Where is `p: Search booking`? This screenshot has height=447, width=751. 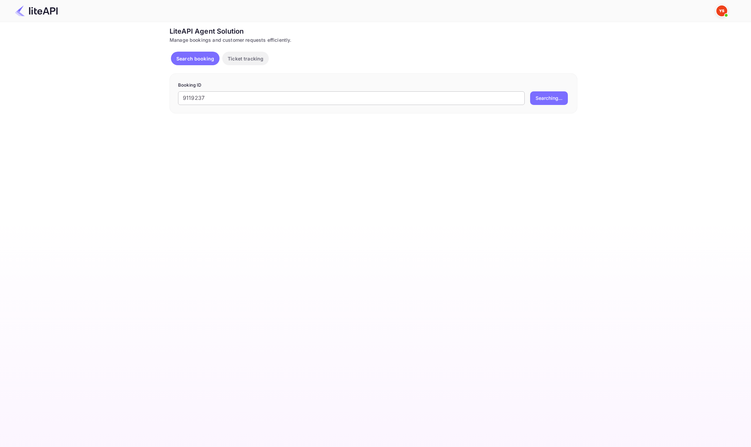 p: Search booking is located at coordinates (195, 58).